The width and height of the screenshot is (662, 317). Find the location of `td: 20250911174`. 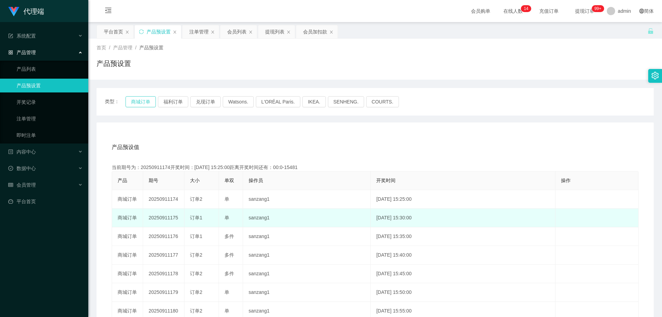

td: 20250911174 is located at coordinates (164, 199).